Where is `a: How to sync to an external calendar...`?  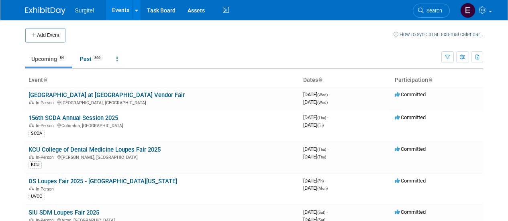 a: How to sync to an external calendar... is located at coordinates (438, 34).